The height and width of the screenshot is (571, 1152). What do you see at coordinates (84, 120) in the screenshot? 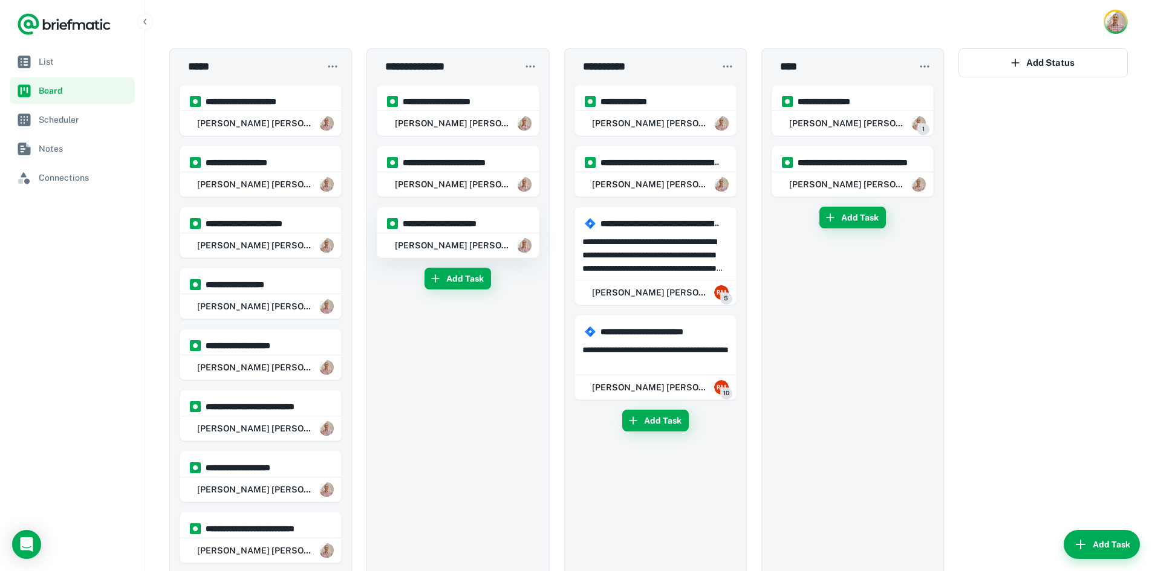
I see `span: Scheduler` at bounding box center [84, 120].